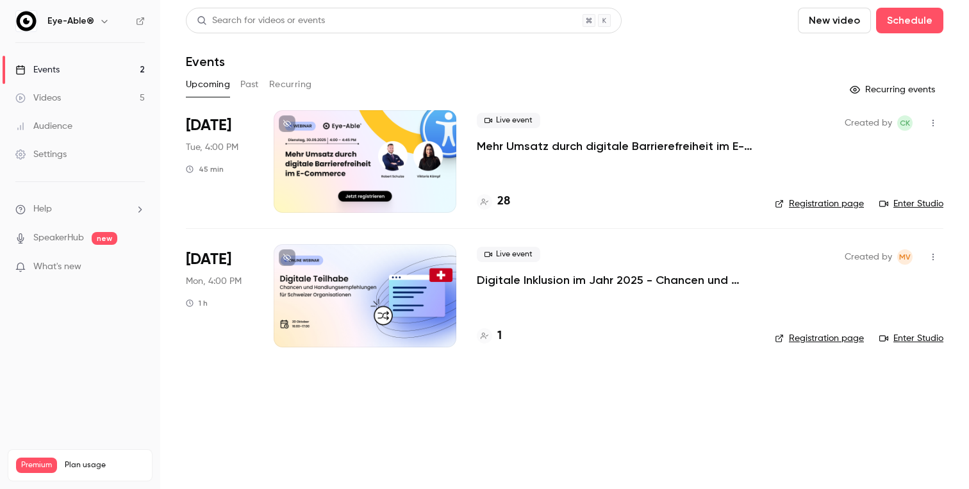 This screenshot has width=969, height=489. I want to click on span: What's new, so click(57, 267).